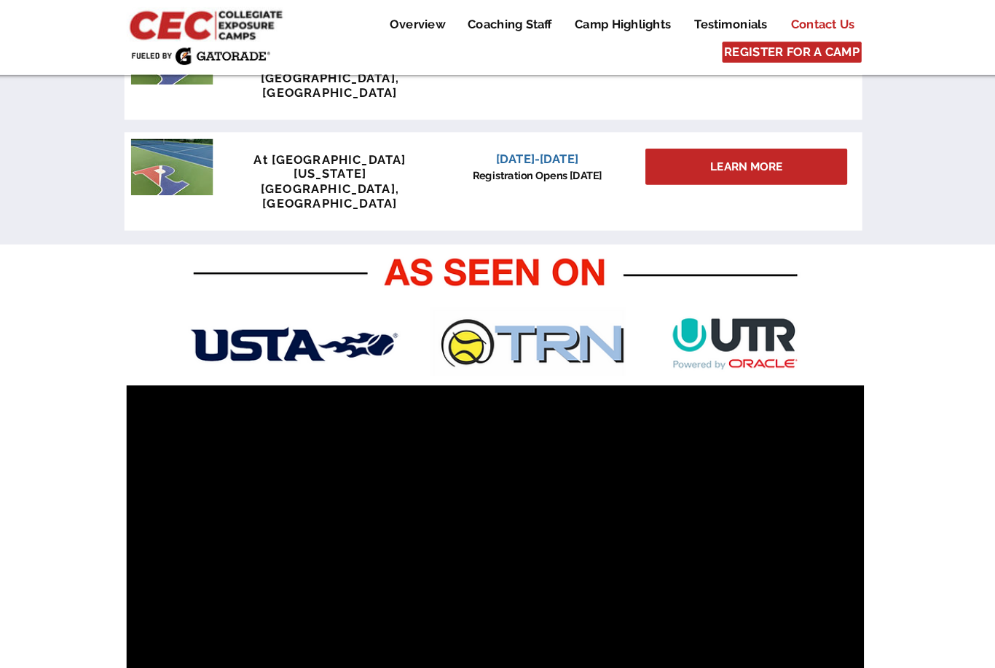  Describe the element at coordinates (784, 51) in the screenshot. I see `a: REGISTER FOR A CAMP` at that location.